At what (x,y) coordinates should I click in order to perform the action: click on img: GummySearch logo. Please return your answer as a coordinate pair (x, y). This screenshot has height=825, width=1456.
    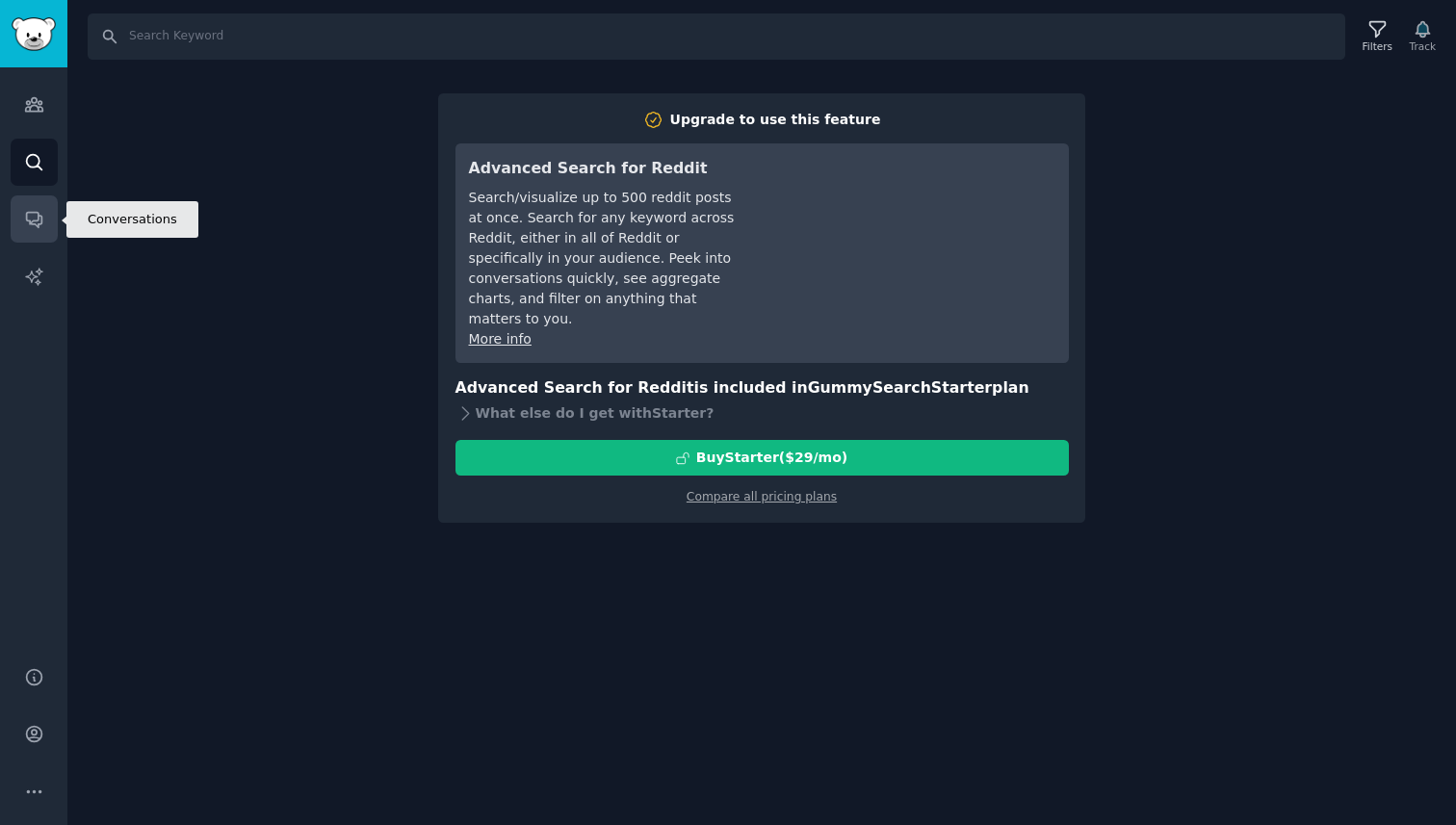
    Looking at the image, I should click on (34, 34).